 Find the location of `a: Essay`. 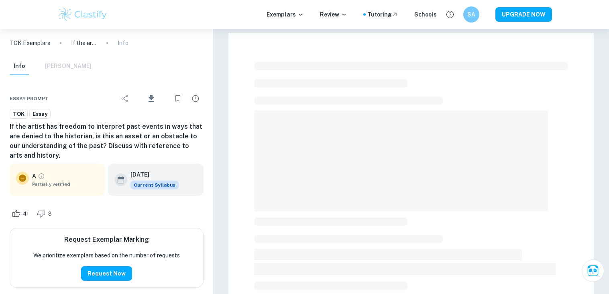

a: Essay is located at coordinates (40, 114).